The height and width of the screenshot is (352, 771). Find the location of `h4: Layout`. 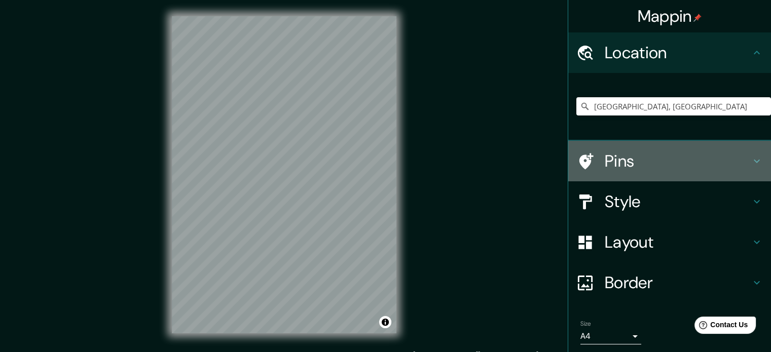

h4: Layout is located at coordinates (678, 242).